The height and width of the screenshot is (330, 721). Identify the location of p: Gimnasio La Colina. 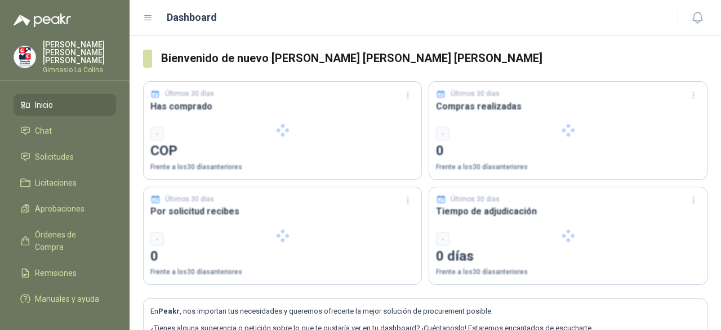
(79, 70).